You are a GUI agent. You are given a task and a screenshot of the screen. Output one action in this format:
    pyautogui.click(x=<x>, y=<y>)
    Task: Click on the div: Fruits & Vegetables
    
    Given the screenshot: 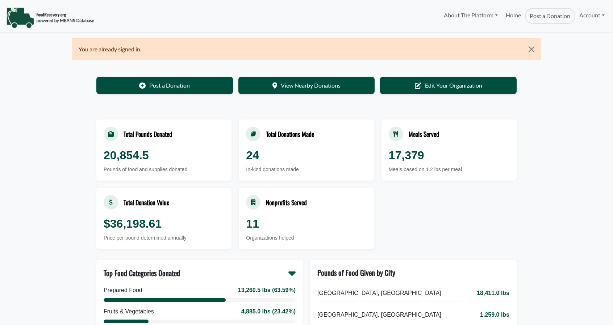 What is the action you would take?
    pyautogui.click(x=129, y=312)
    